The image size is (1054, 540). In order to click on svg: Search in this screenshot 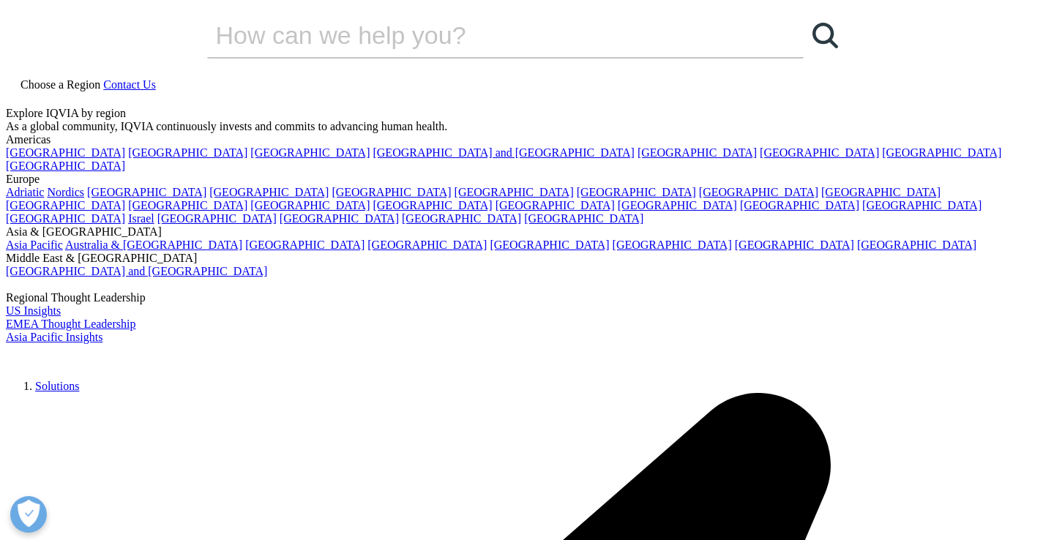, I will do `click(825, 35)`.